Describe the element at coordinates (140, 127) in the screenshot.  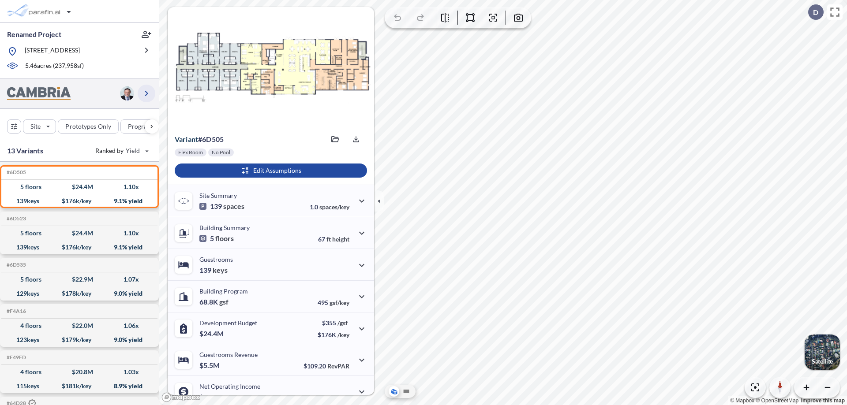
I see `p: Program` at that location.